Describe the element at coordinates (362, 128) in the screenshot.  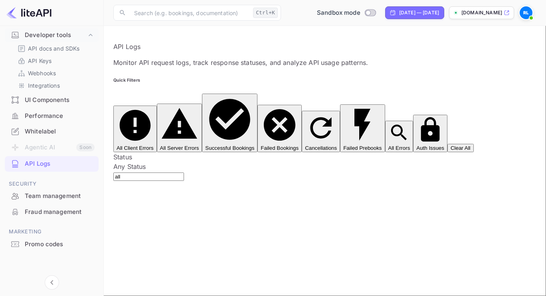
I see `button: Failed Prebooks` at that location.